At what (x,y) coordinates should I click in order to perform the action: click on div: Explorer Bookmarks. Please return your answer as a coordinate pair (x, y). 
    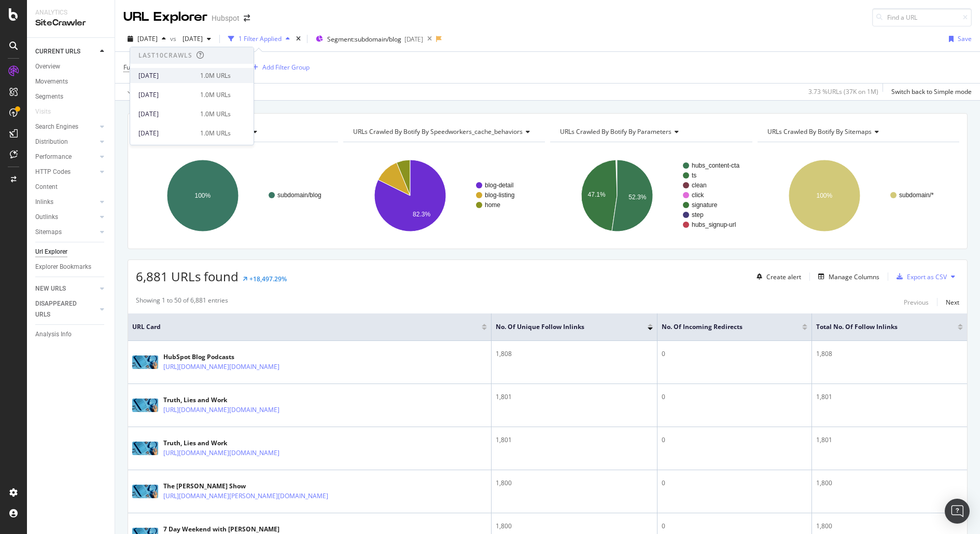
    Looking at the image, I should click on (63, 267).